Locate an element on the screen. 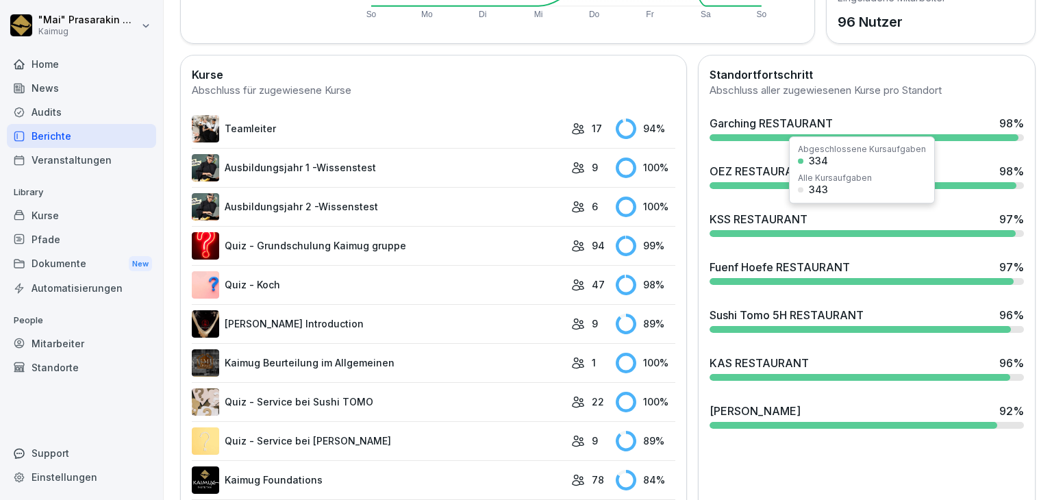  a: Kaimug Foundations is located at coordinates (378, 480).